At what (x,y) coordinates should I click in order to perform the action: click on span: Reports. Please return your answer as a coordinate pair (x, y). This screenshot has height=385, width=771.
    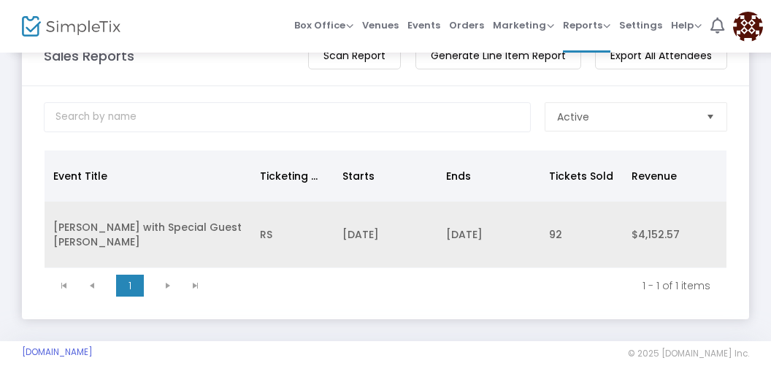
    Looking at the image, I should click on (586, 25).